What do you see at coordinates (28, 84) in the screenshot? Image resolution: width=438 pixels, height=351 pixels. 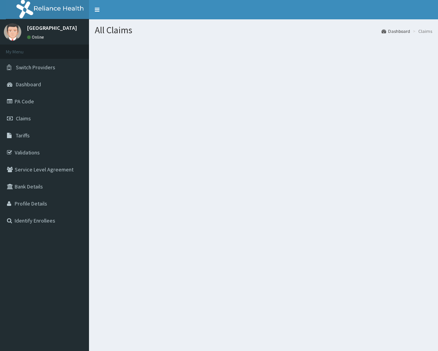 I see `span: Dashboard` at bounding box center [28, 84].